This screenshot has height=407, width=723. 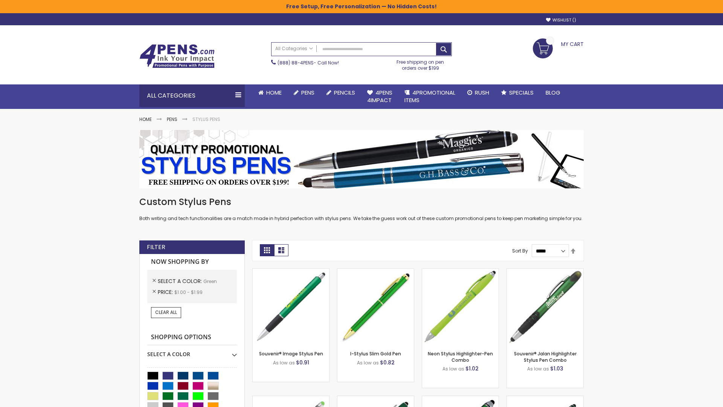 What do you see at coordinates (267, 250) in the screenshot?
I see `strong: Grid` at bounding box center [267, 250].